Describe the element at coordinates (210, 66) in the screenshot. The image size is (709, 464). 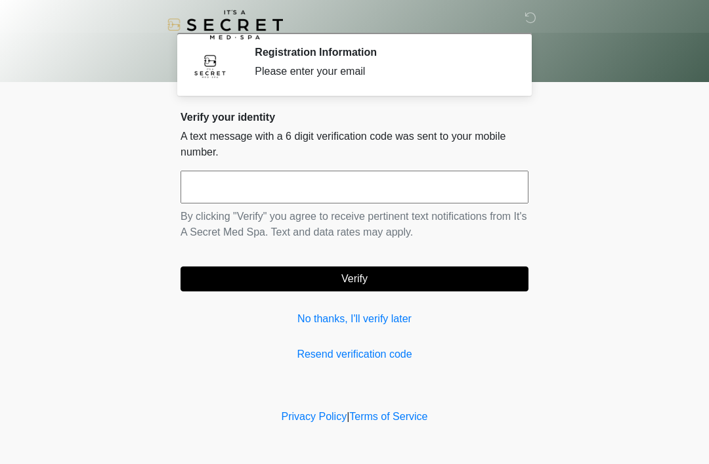
I see `img: Agent Avatar` at that location.